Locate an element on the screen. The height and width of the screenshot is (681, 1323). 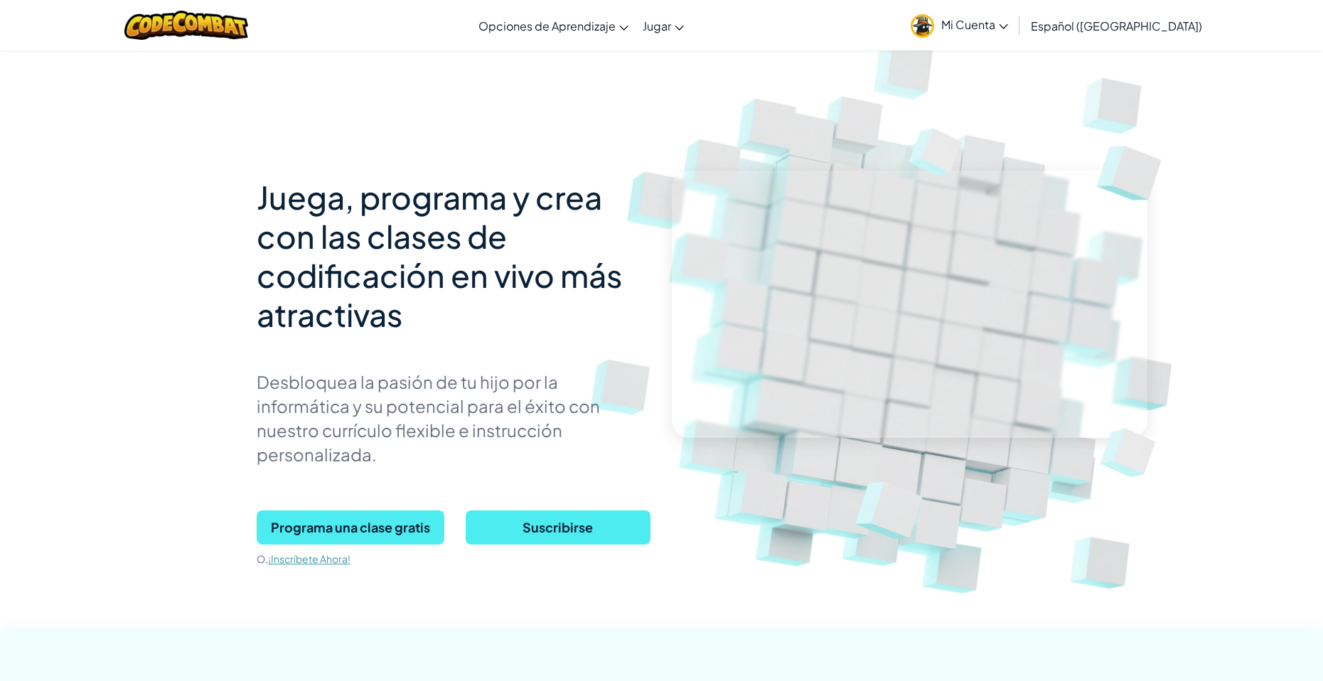
a: Jugar is located at coordinates (663, 26).